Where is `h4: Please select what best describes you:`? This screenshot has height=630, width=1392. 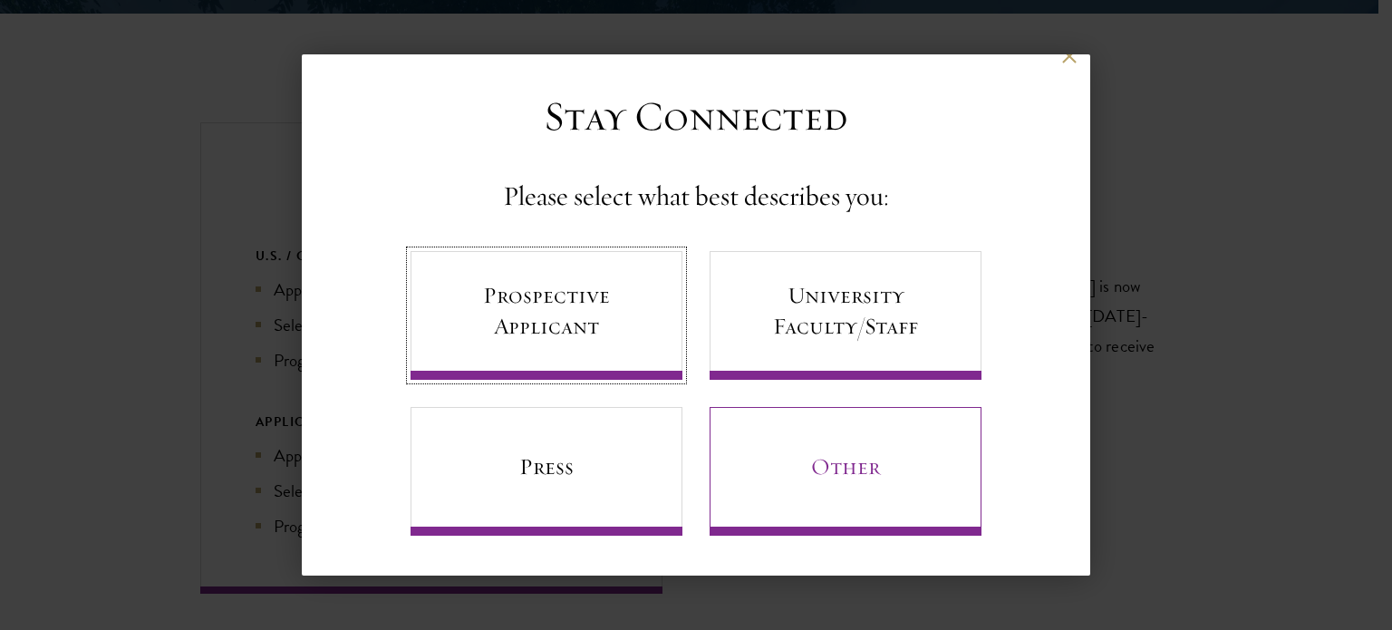 h4: Please select what best describes you: is located at coordinates (696, 197).